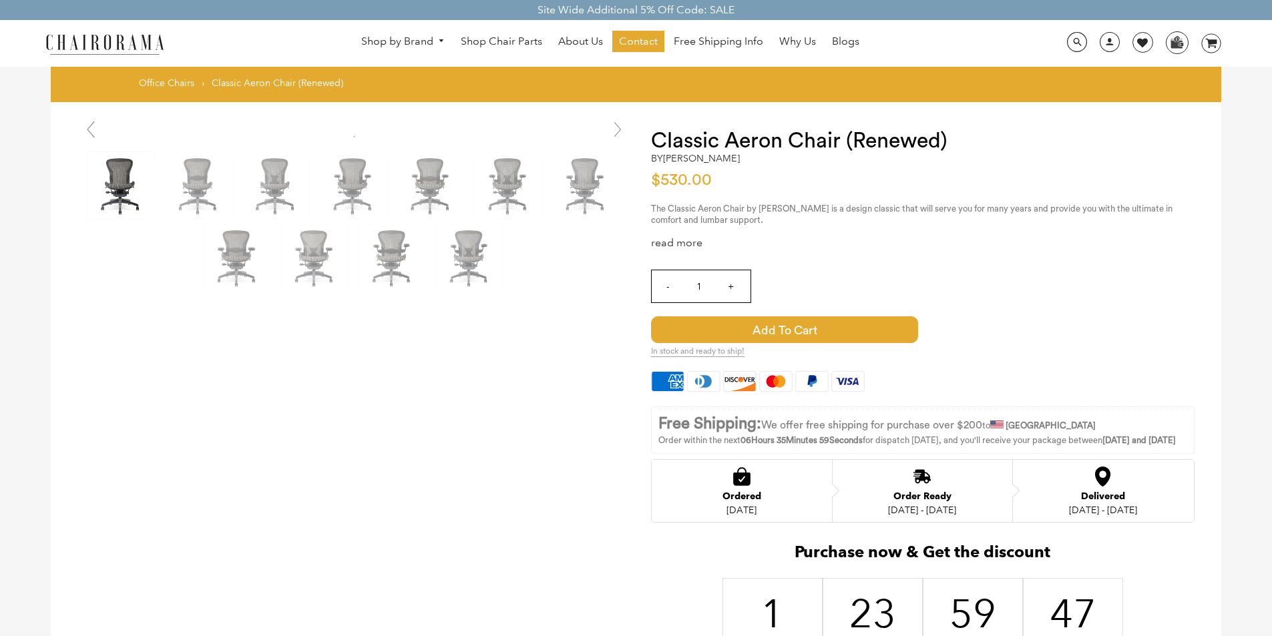 The image size is (1272, 636). I want to click on img: WhatsApp_Image_2024-07-12_at_16.23.01.webp, so click(1177, 42).